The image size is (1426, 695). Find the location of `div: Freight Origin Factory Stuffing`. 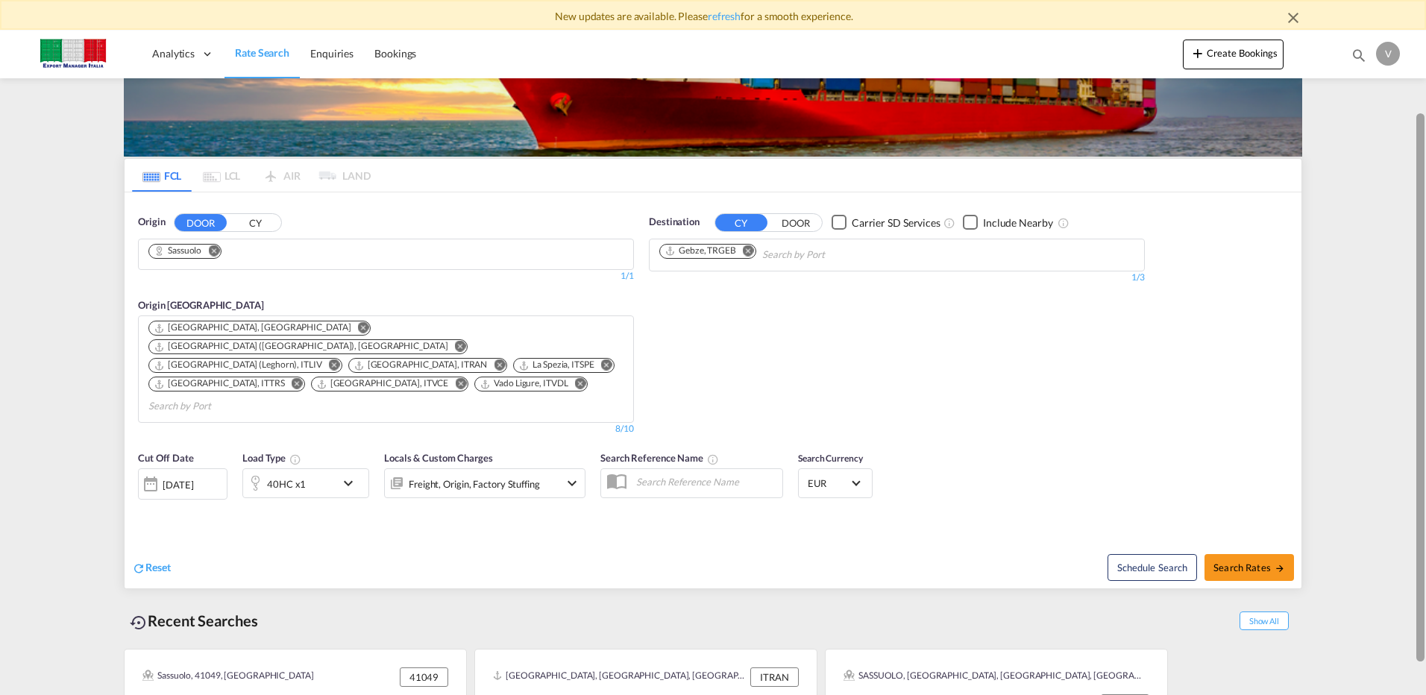

div: Freight Origin Factory Stuffing is located at coordinates (474, 484).